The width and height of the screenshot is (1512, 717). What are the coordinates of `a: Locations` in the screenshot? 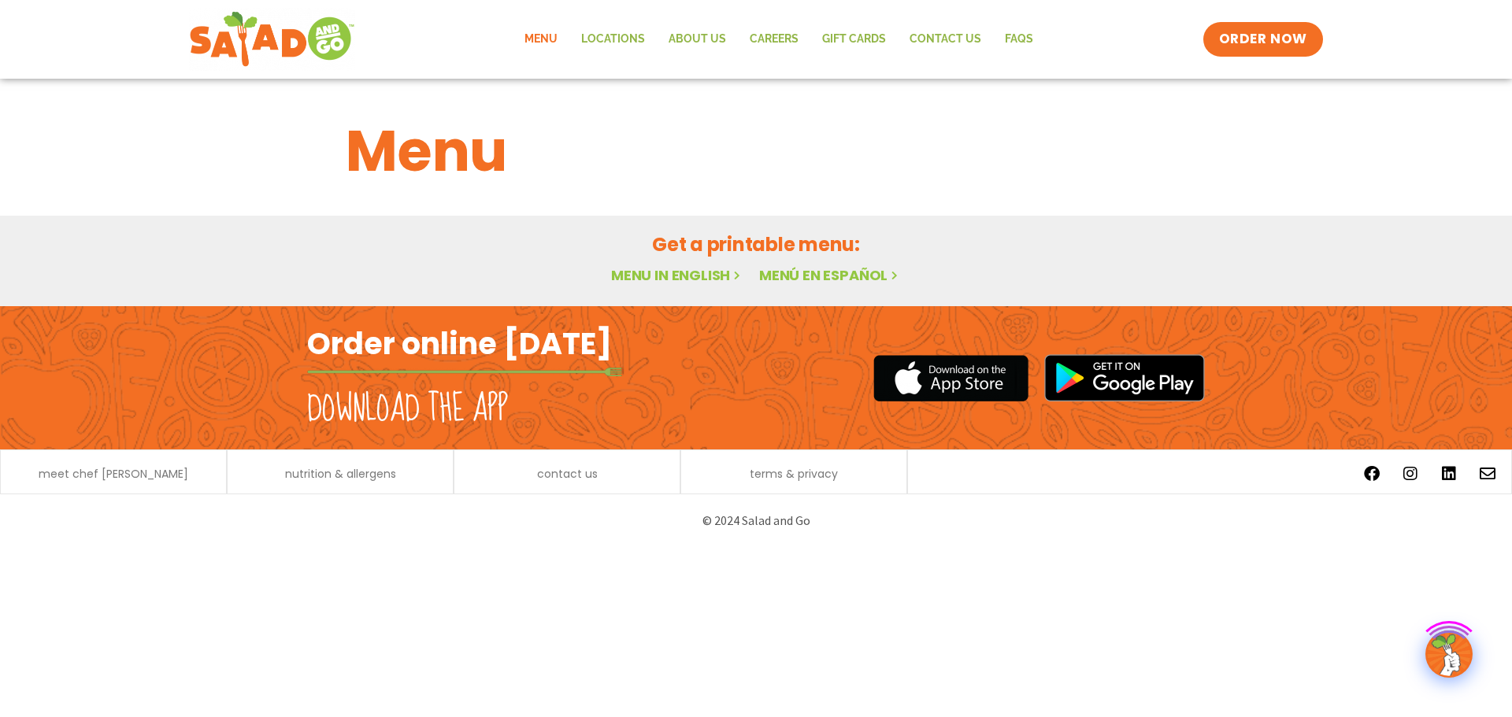 It's located at (613, 39).